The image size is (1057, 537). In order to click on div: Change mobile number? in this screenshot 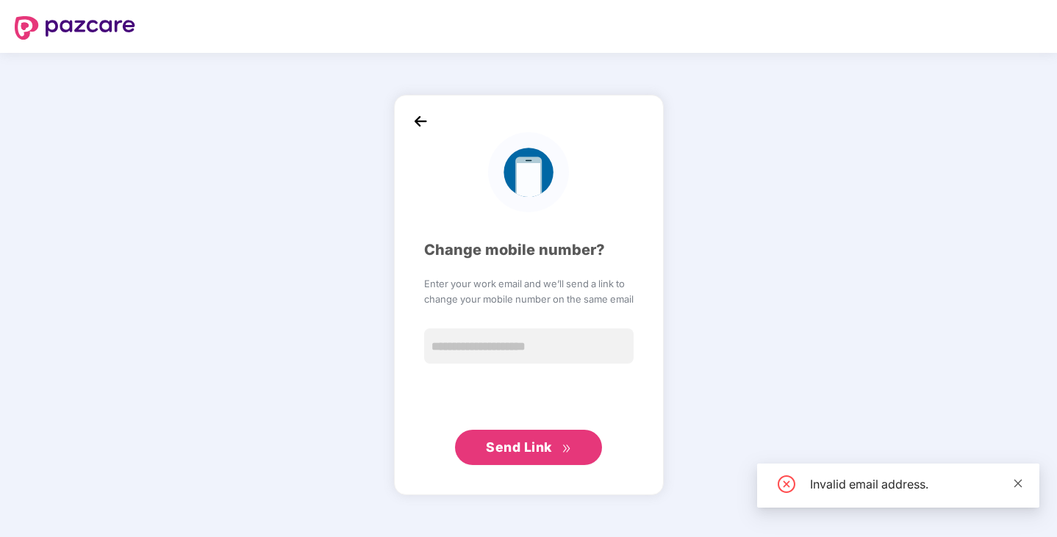, I will do `click(528, 250)`.